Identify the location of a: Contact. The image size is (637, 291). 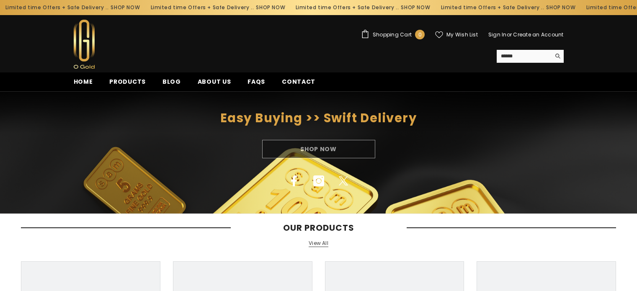
(299, 84).